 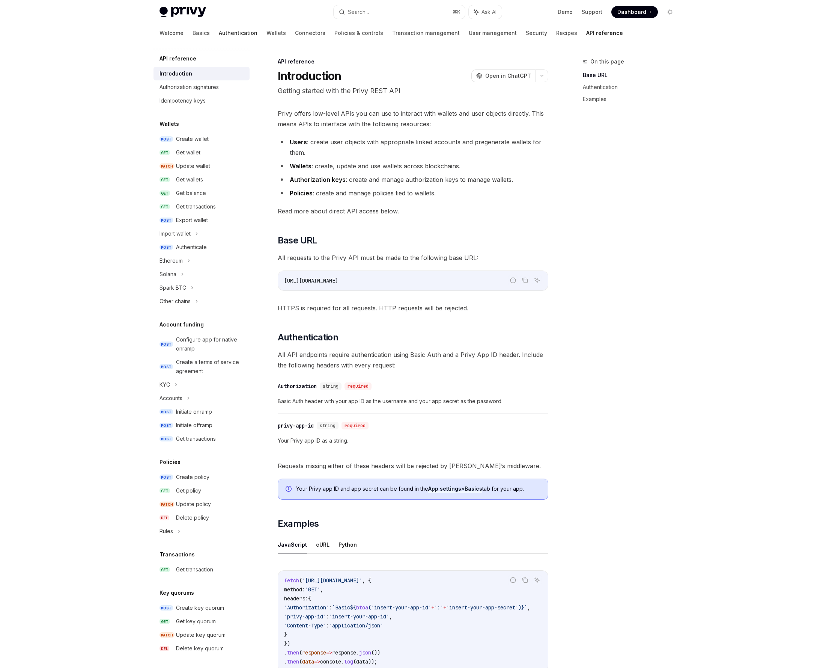 What do you see at coordinates (297, 386) in the screenshot?
I see `div: Authorization` at bounding box center [297, 386].